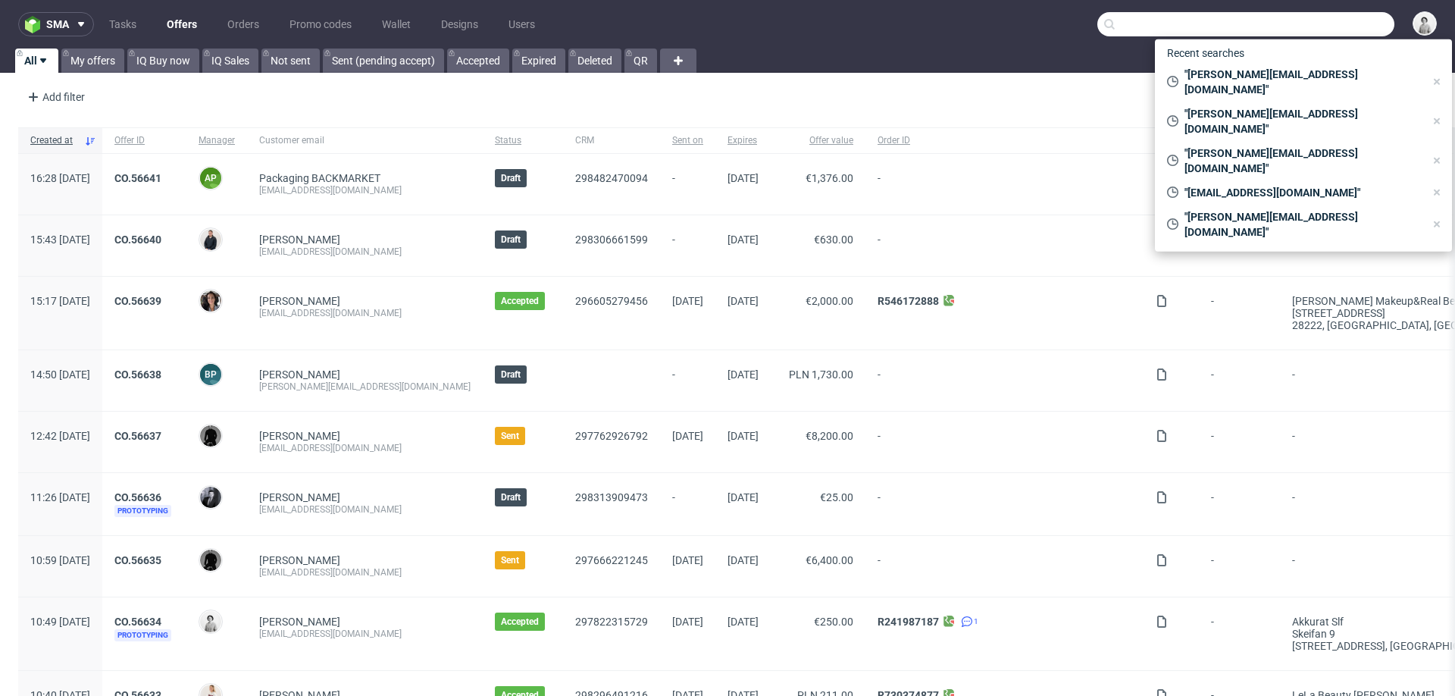  I want to click on a: CO.56641, so click(138, 178).